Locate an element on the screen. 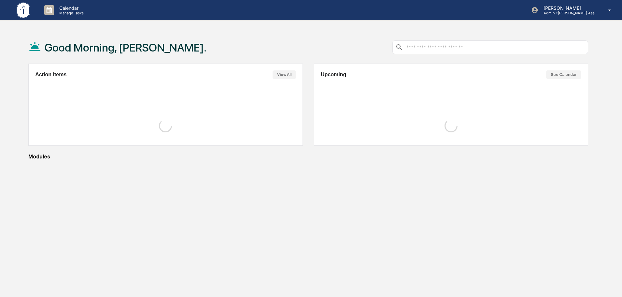  h2: Action Items is located at coordinates (51, 75).